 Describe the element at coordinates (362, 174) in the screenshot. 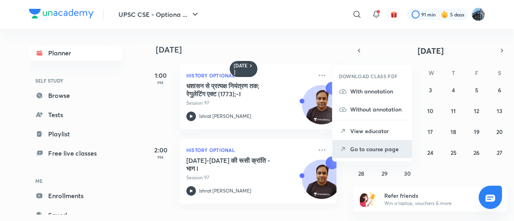

I see `button: September 28, 2025` at that location.